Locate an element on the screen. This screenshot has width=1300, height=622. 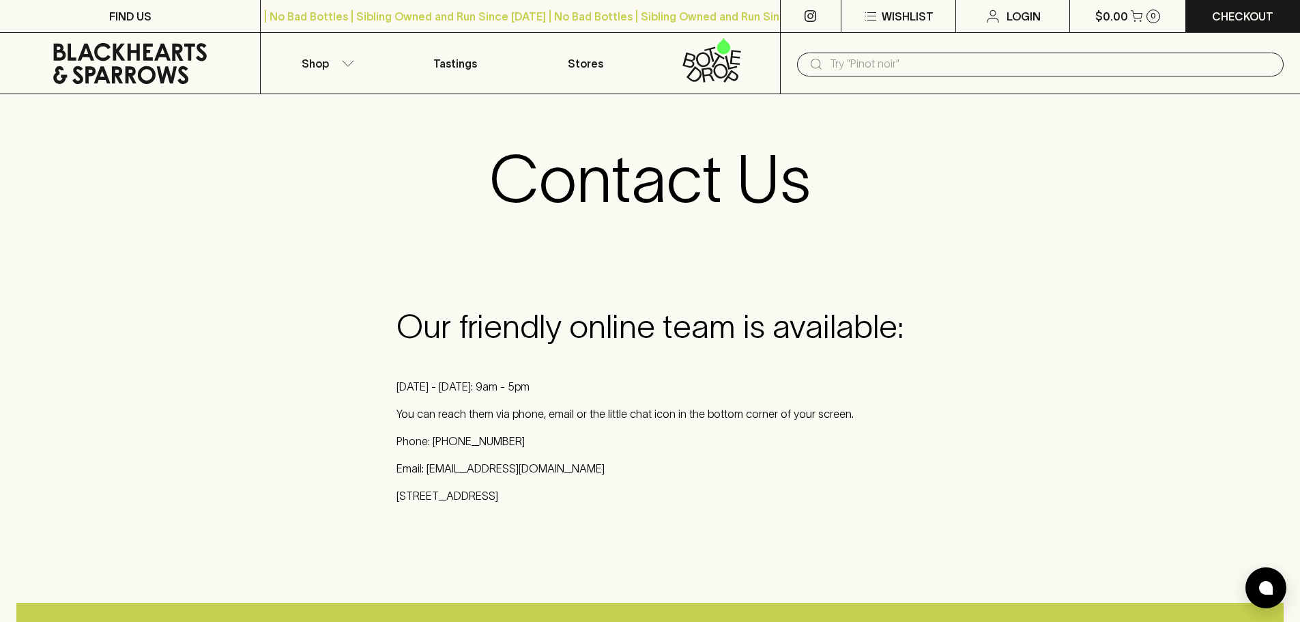
p: Wishlist is located at coordinates (908, 16).